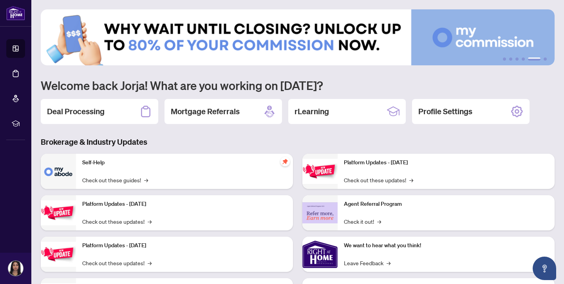 This screenshot has height=284, width=564. I want to click on p: We want to hear what you think!, so click(446, 246).